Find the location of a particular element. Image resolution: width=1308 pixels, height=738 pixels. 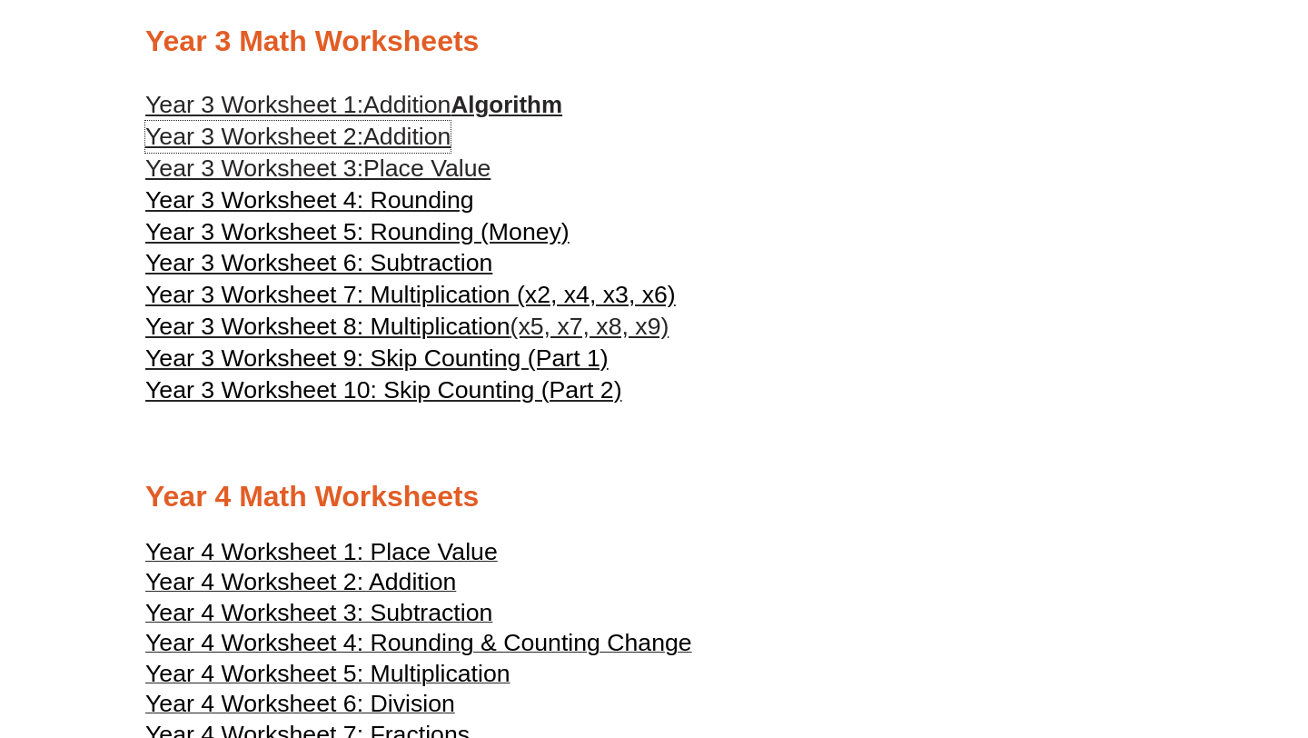

span: Year 3 Worksheet 4: Rounding is located at coordinates (310, 200).